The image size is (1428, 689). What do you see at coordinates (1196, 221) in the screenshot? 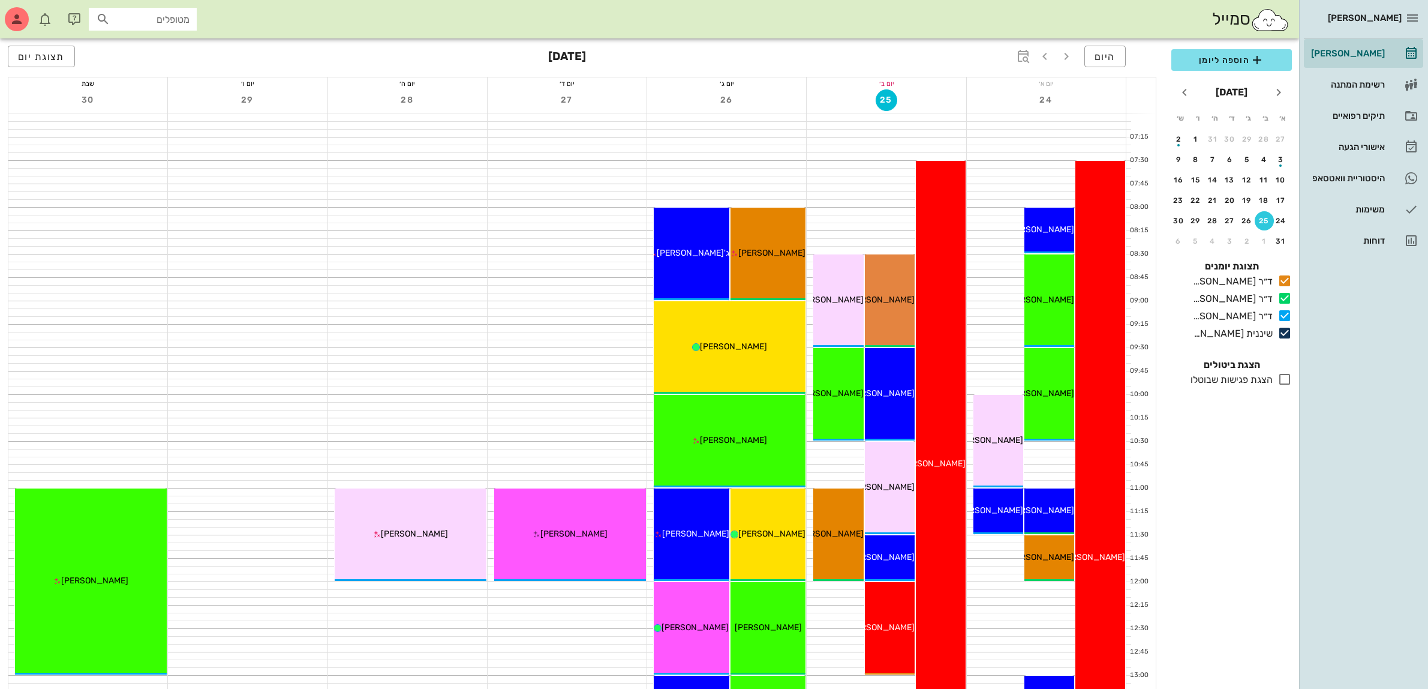
I see `div: 29` at bounding box center [1196, 221].